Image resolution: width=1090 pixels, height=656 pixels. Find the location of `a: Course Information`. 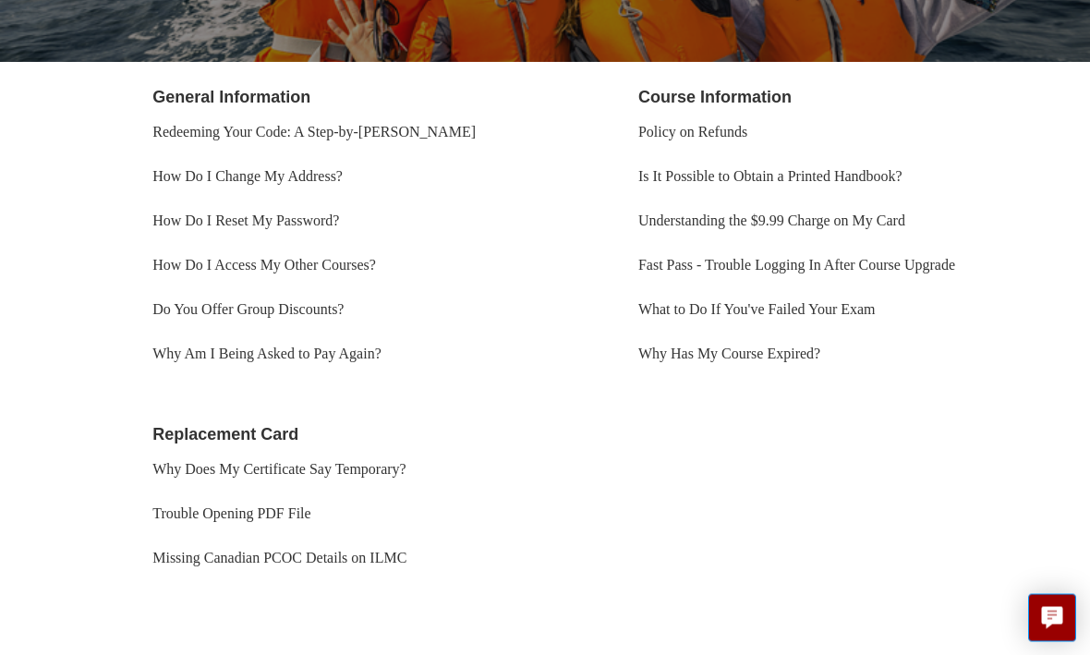

a: Course Information is located at coordinates (715, 98).